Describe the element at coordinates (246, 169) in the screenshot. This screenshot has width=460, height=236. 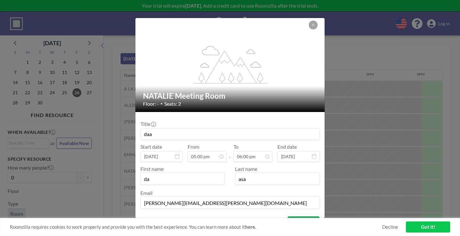
I see `label: Last name` at that location.